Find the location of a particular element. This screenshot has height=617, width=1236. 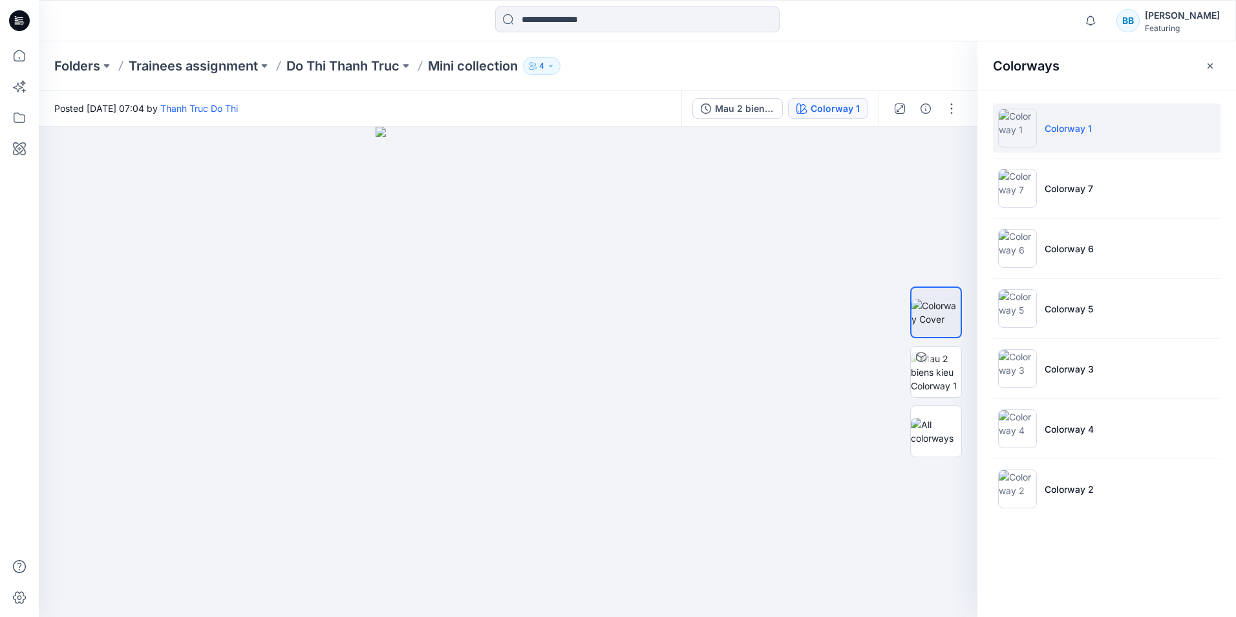

p: Do Thi Thanh Truc is located at coordinates (343, 66).